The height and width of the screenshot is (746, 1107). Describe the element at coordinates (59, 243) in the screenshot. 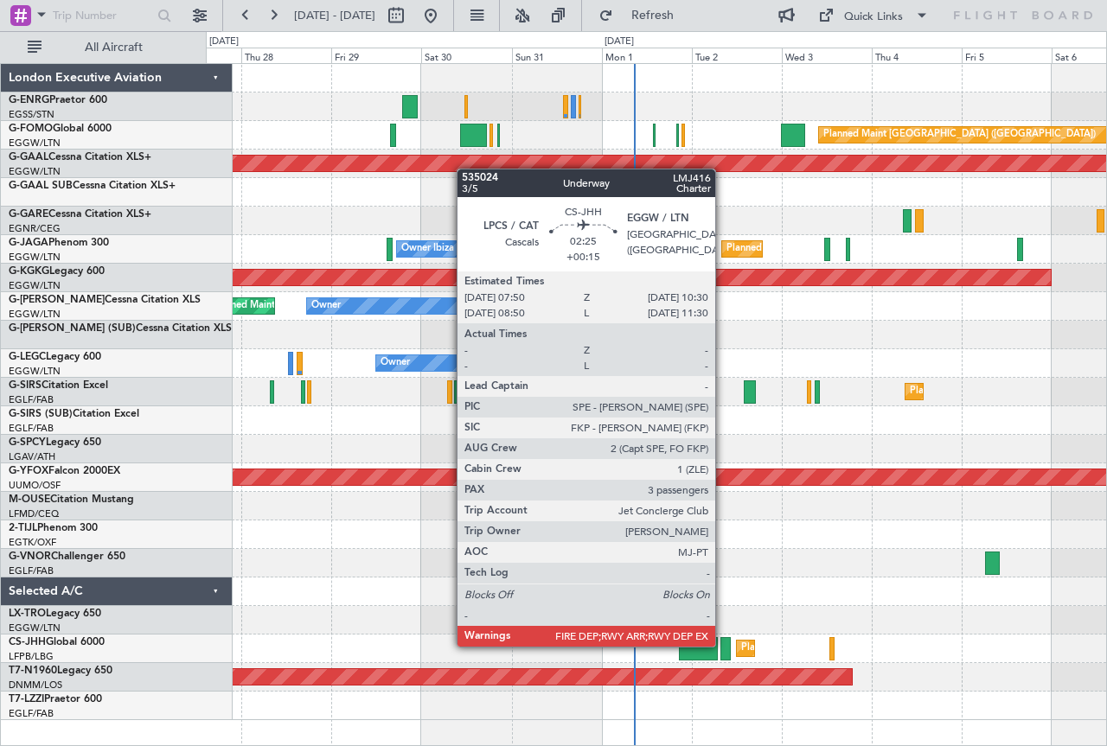

I see `a: G-JAGAPhenom 300` at that location.